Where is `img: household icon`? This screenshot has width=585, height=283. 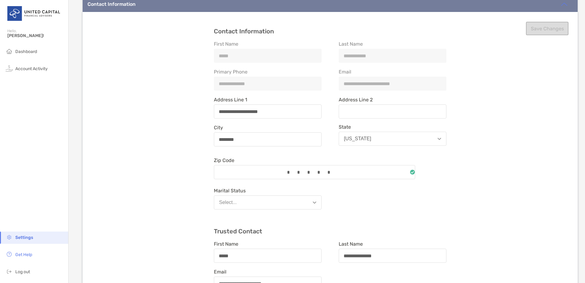 img: household icon is located at coordinates (9, 51).